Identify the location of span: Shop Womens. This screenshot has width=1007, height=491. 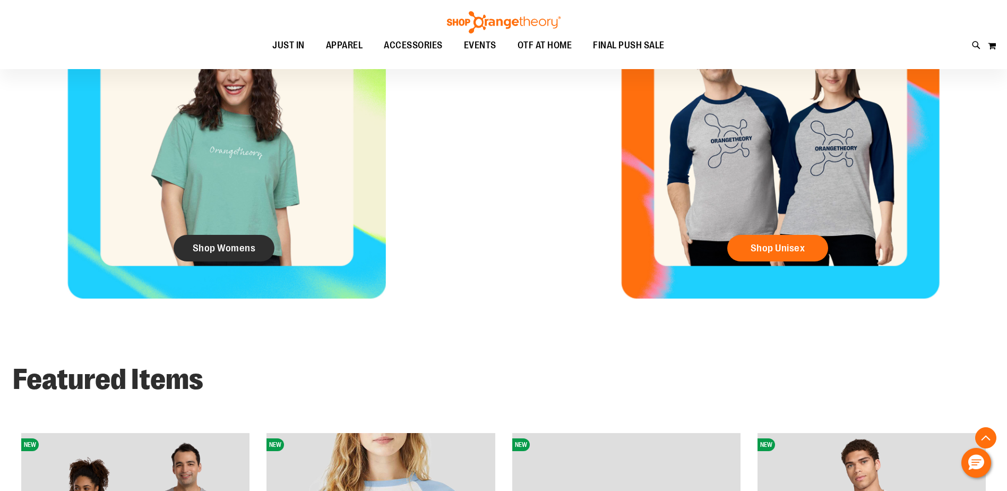
(224, 248).